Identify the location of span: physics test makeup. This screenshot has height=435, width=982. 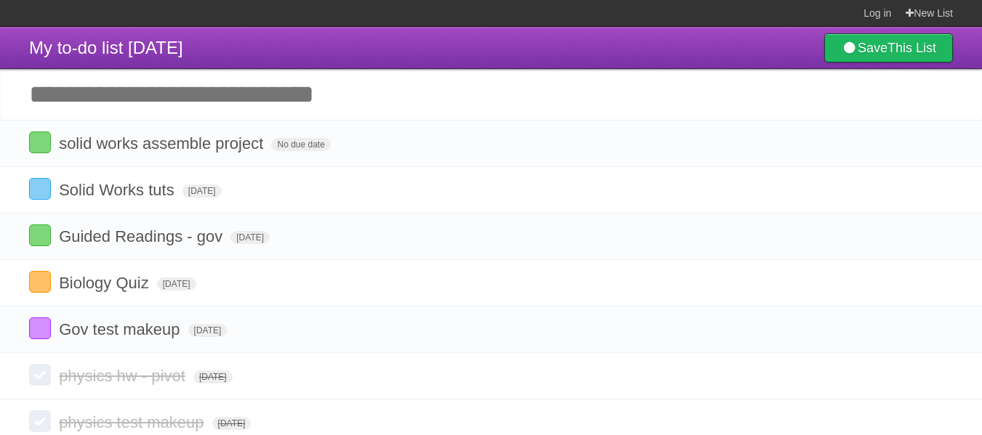
(133, 422).